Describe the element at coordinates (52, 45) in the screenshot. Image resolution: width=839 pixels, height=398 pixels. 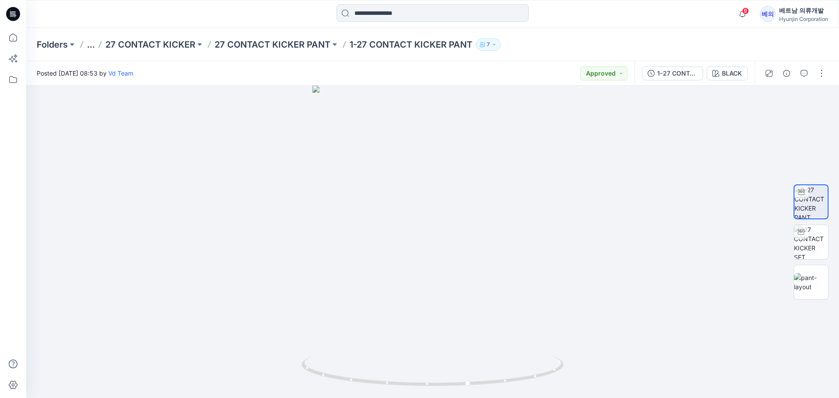
I see `a: Folders` at that location.